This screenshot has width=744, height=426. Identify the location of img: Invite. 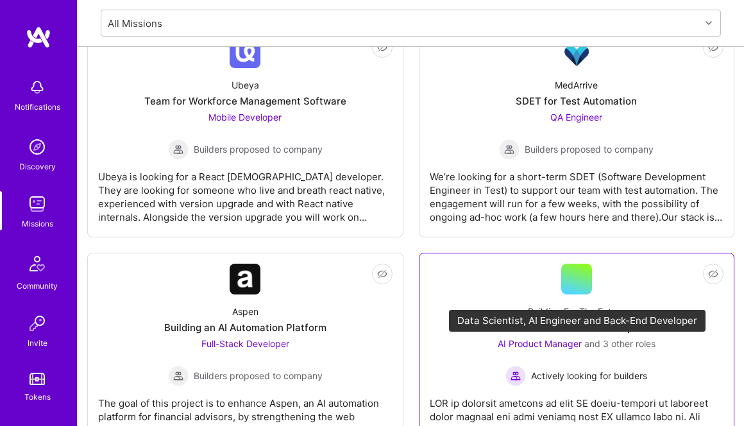
(37, 323).